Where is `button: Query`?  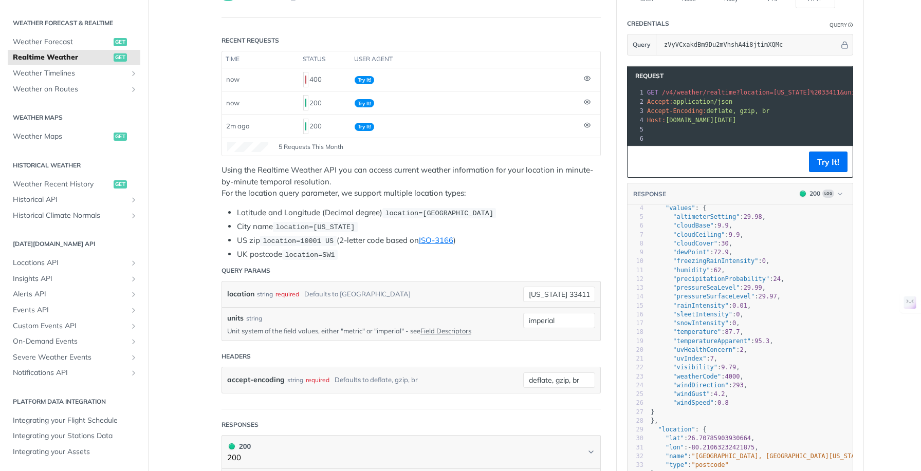 button: Query is located at coordinates (642, 45).